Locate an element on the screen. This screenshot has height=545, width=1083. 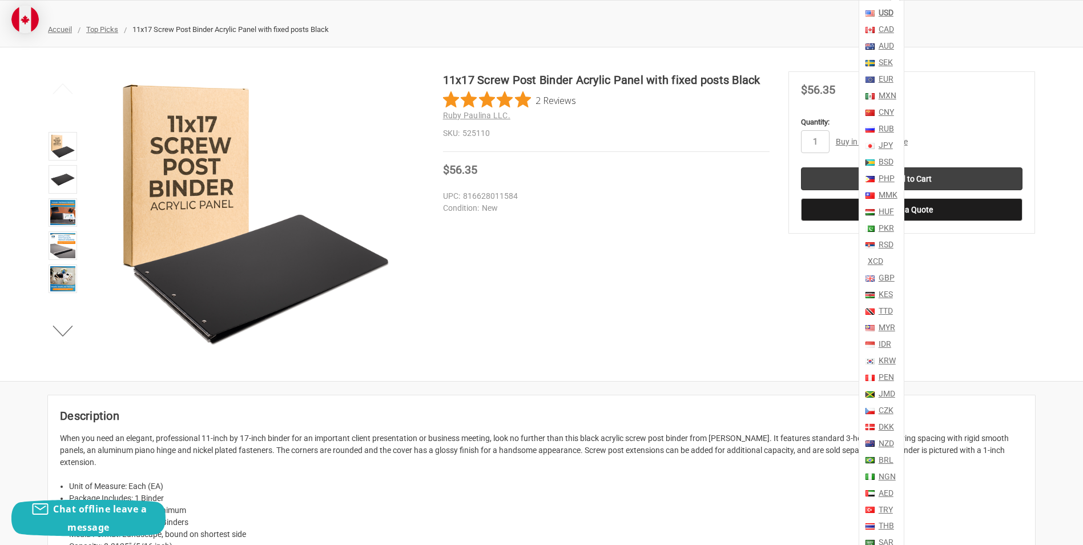
a: TRY is located at coordinates (884, 509).